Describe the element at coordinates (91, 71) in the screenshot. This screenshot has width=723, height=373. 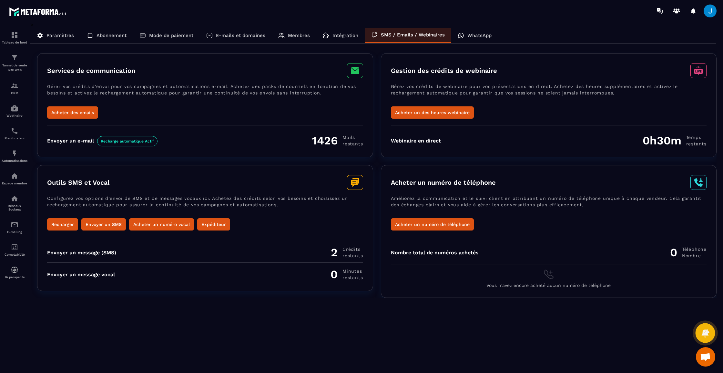
I see `h3: Services de communication` at that location.